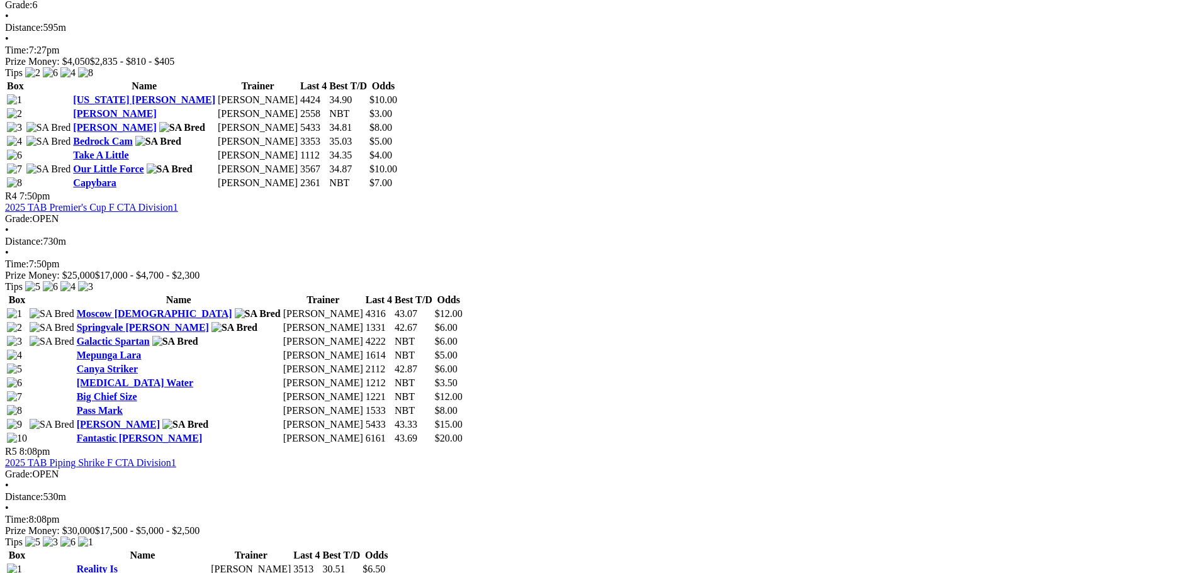 This screenshot has width=1199, height=573. I want to click on th: Trainer, so click(323, 300).